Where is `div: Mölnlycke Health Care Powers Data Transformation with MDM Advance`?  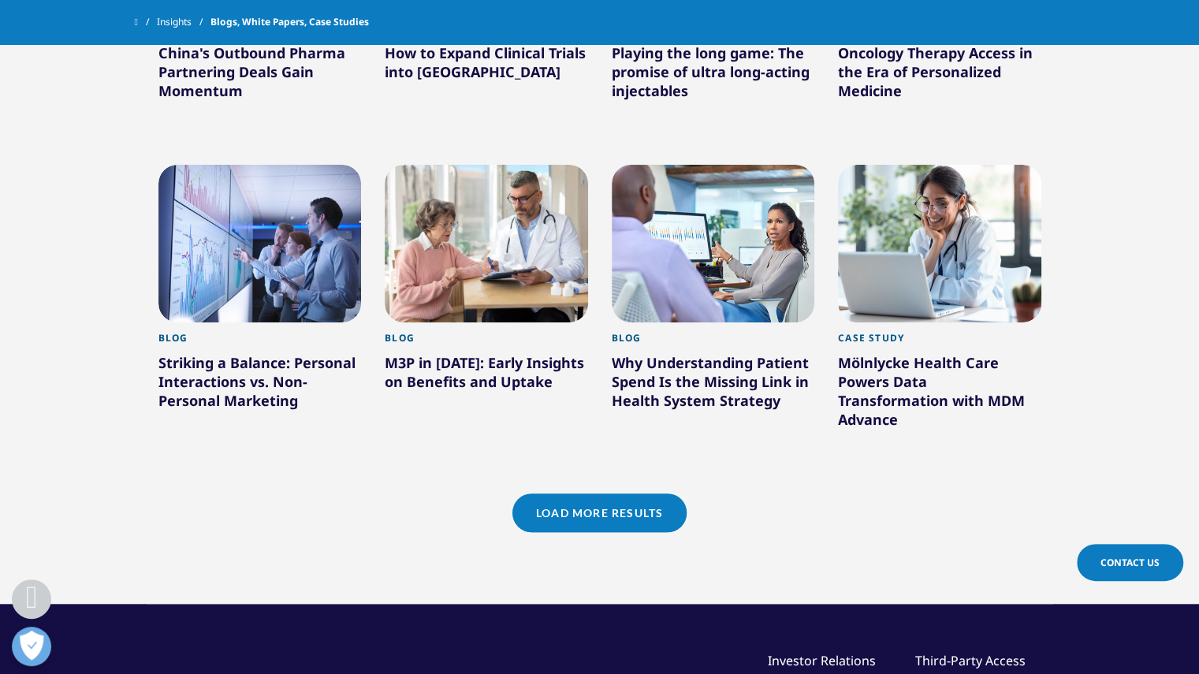 div: Mölnlycke Health Care Powers Data Transformation with MDM Advance is located at coordinates (940, 394).